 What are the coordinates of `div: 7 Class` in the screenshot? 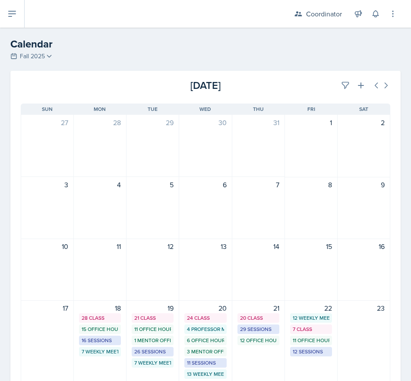 It's located at (311, 330).